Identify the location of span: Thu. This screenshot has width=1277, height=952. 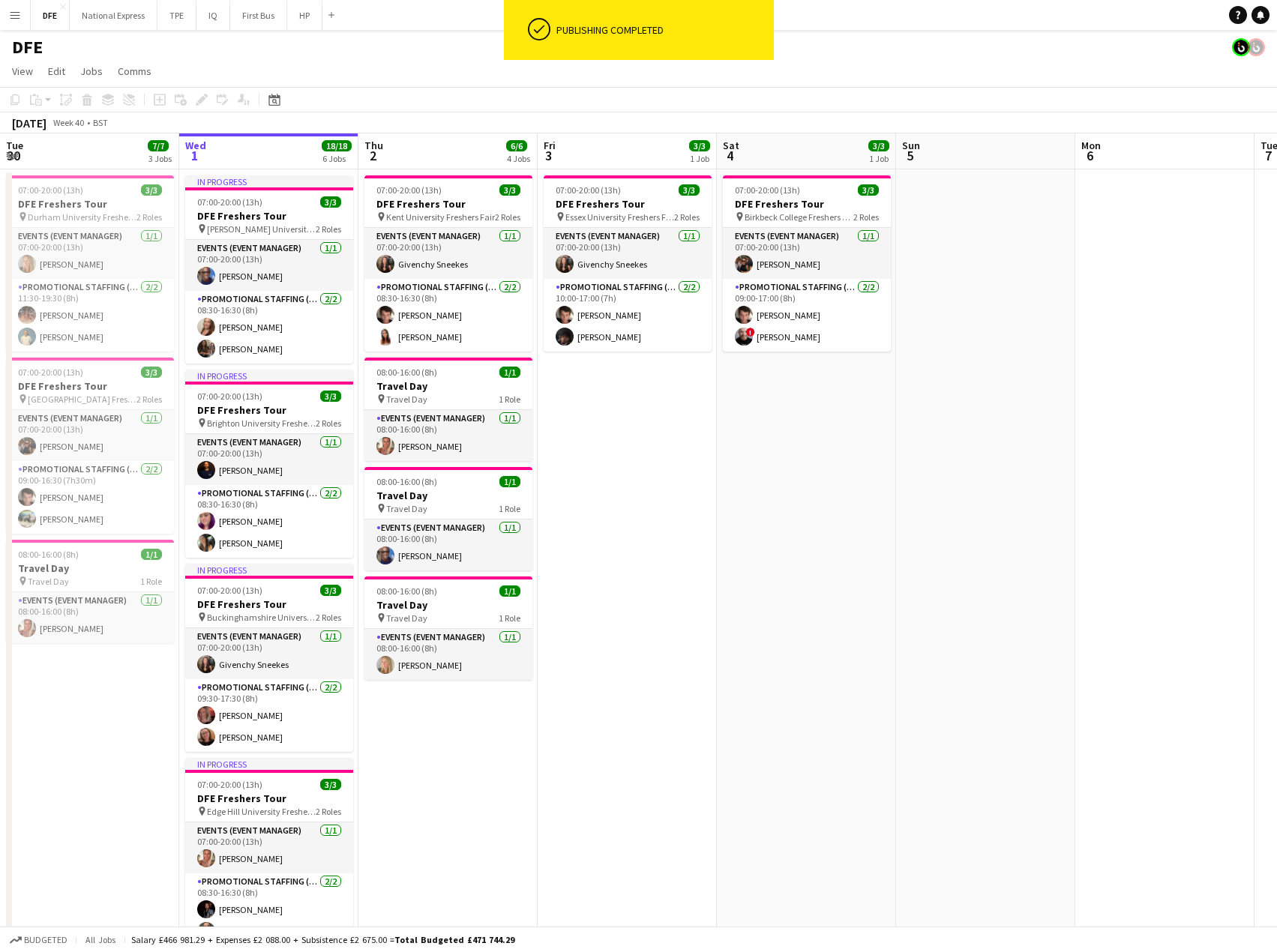
(373, 146).